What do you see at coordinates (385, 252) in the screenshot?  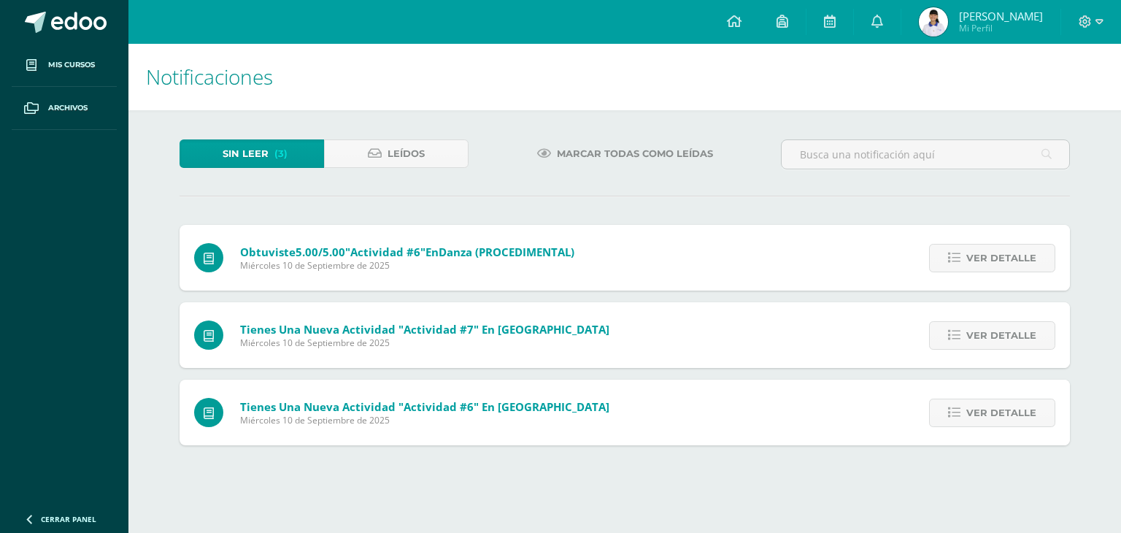 I see `span: "Actividad #6"` at bounding box center [385, 252].